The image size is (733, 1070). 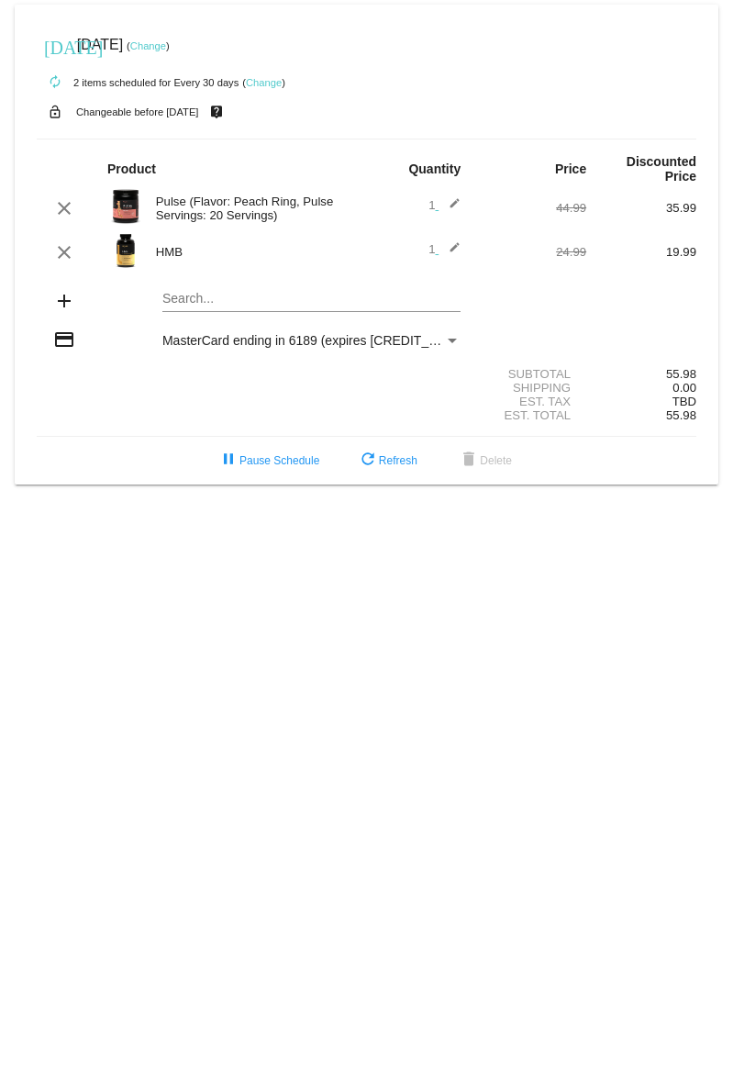 I want to click on mat-icon: credit_card, so click(x=64, y=339).